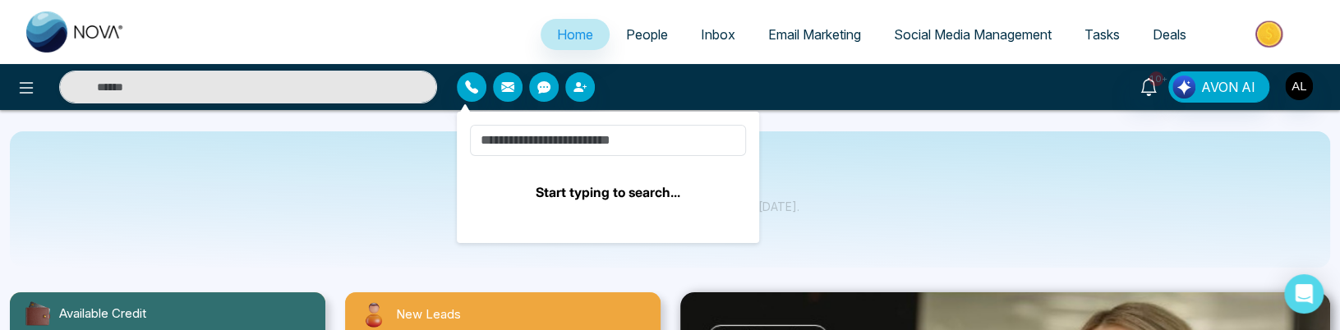  Describe the element at coordinates (1299, 86) in the screenshot. I see `img: User Avatar` at that location.